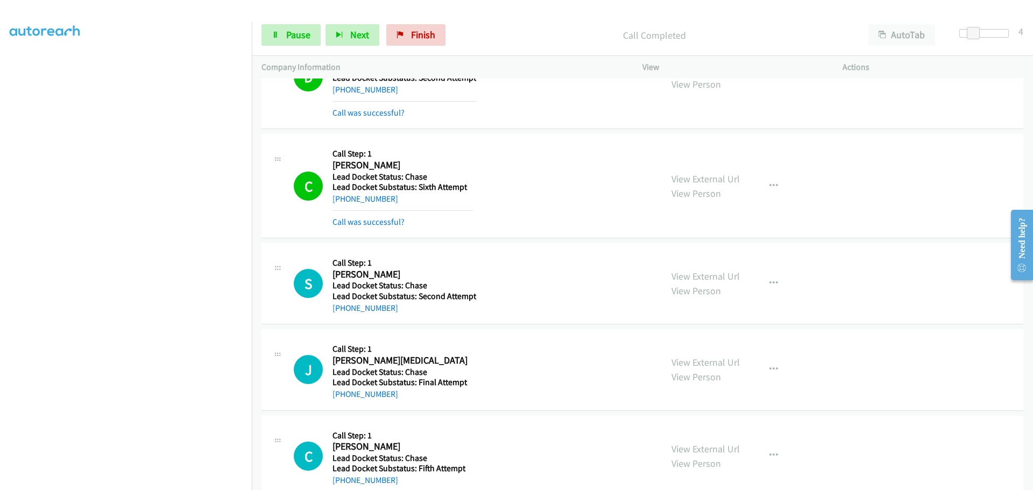  I want to click on span: Pause, so click(298, 34).